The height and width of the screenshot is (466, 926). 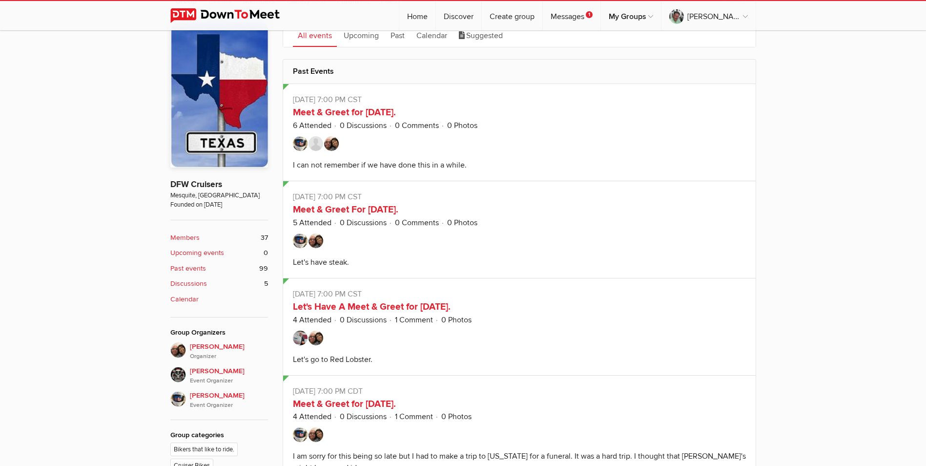 What do you see at coordinates (380, 165) in the screenshot?
I see `div: I can not remember if we have done this in a while.` at bounding box center [380, 165].